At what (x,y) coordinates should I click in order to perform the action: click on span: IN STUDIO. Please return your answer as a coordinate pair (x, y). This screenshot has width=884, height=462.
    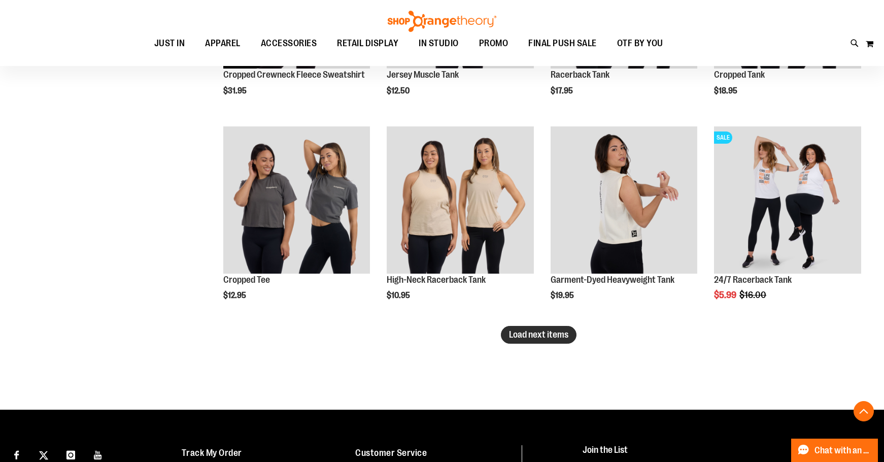
    Looking at the image, I should click on (438, 43).